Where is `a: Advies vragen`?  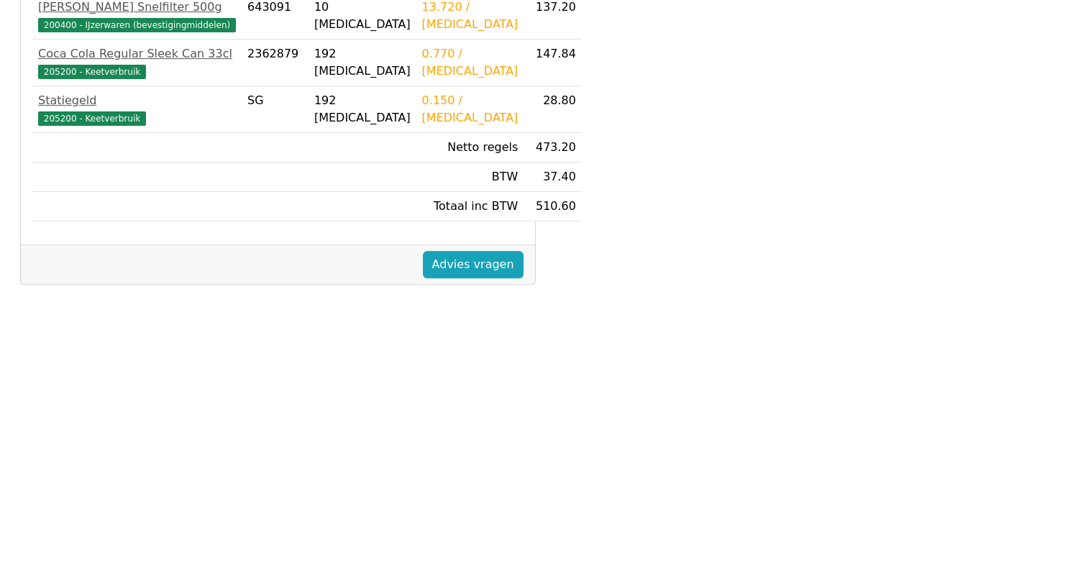 a: Advies vragen is located at coordinates (473, 265).